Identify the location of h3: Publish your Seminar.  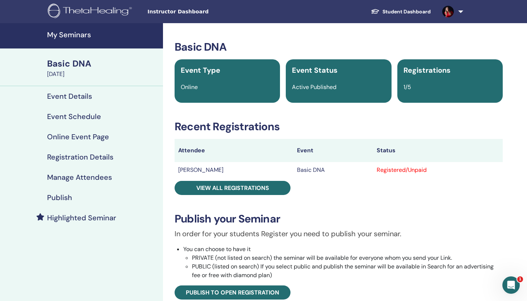
(338, 219).